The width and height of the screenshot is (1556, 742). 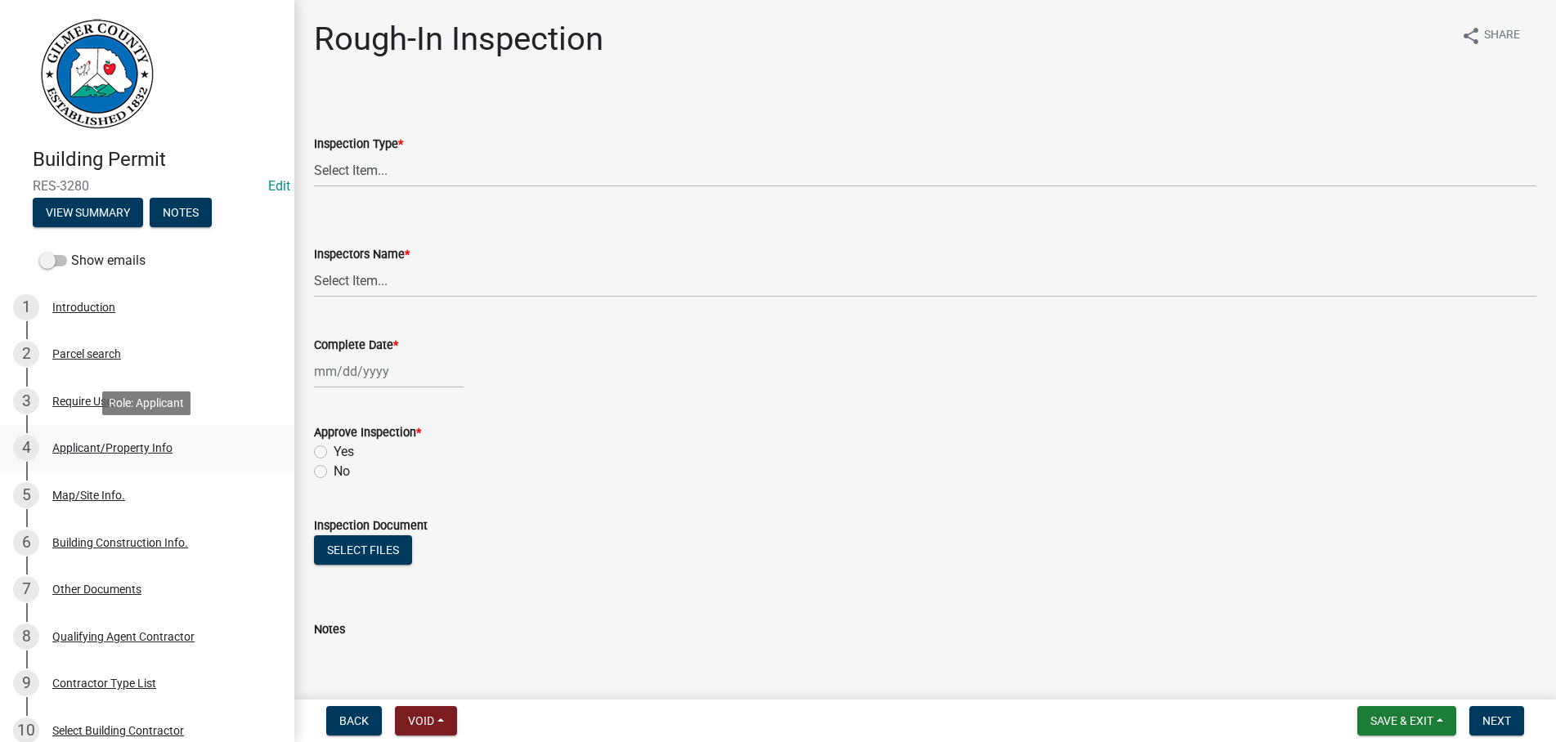 What do you see at coordinates (370, 526) in the screenshot?
I see `label: Inspection Document` at bounding box center [370, 526].